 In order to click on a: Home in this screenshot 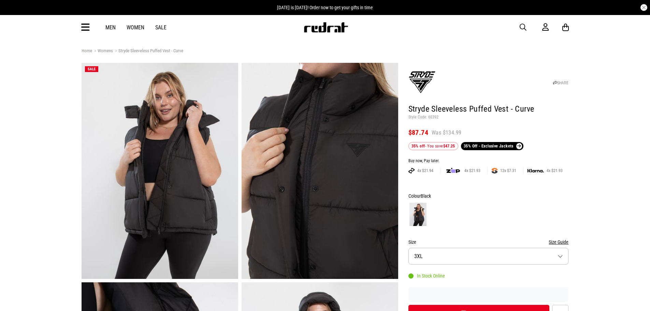, I will do `click(87, 51)`.